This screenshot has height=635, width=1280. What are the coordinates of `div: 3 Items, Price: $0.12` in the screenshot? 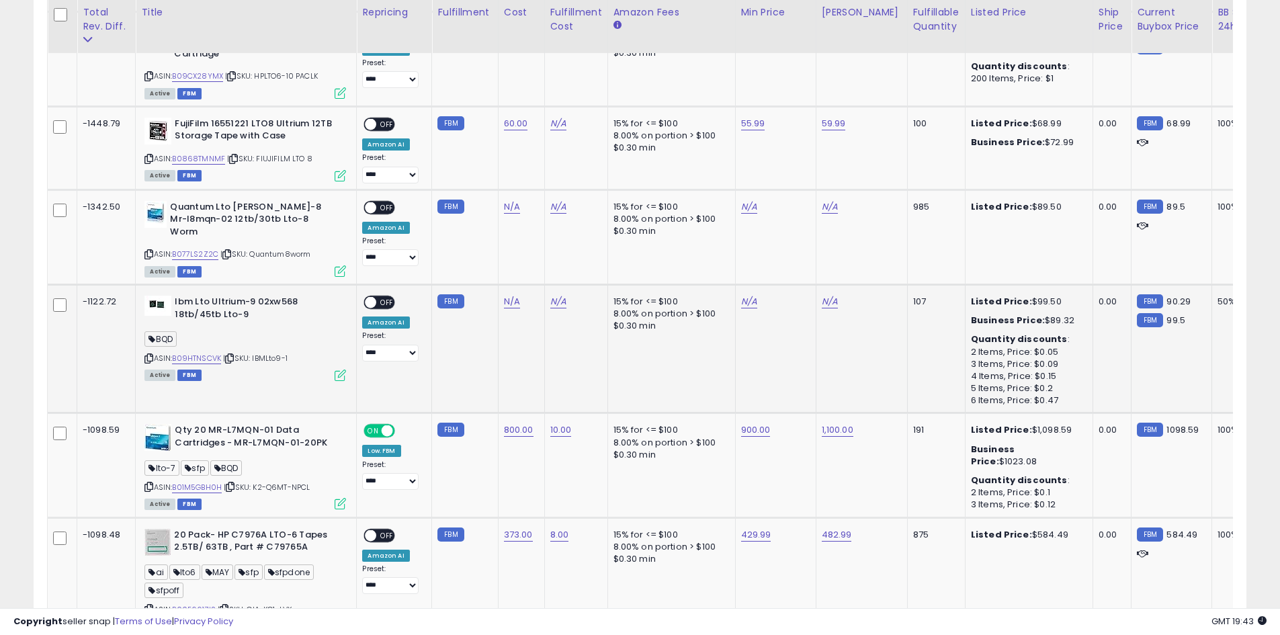 It's located at (1026, 504).